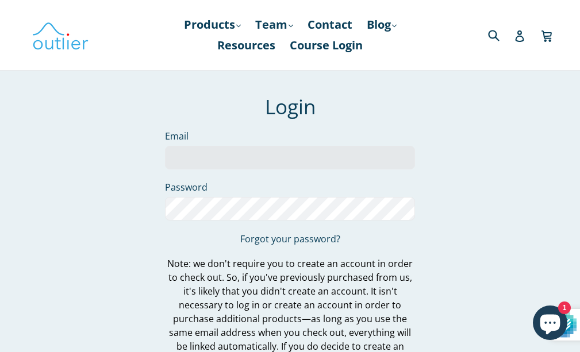  What do you see at coordinates (212, 25) in the screenshot?
I see `a: Products` at bounding box center [212, 25].